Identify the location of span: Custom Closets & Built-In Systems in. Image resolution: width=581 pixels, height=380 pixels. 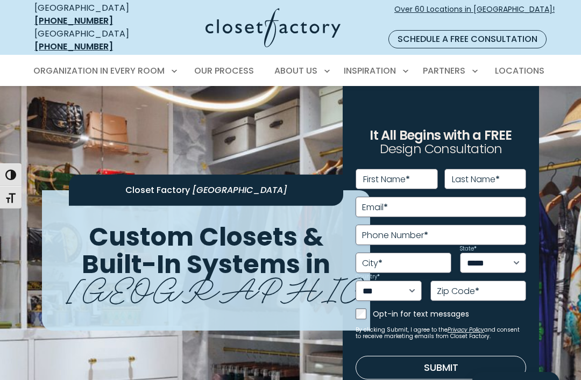
(206, 251).